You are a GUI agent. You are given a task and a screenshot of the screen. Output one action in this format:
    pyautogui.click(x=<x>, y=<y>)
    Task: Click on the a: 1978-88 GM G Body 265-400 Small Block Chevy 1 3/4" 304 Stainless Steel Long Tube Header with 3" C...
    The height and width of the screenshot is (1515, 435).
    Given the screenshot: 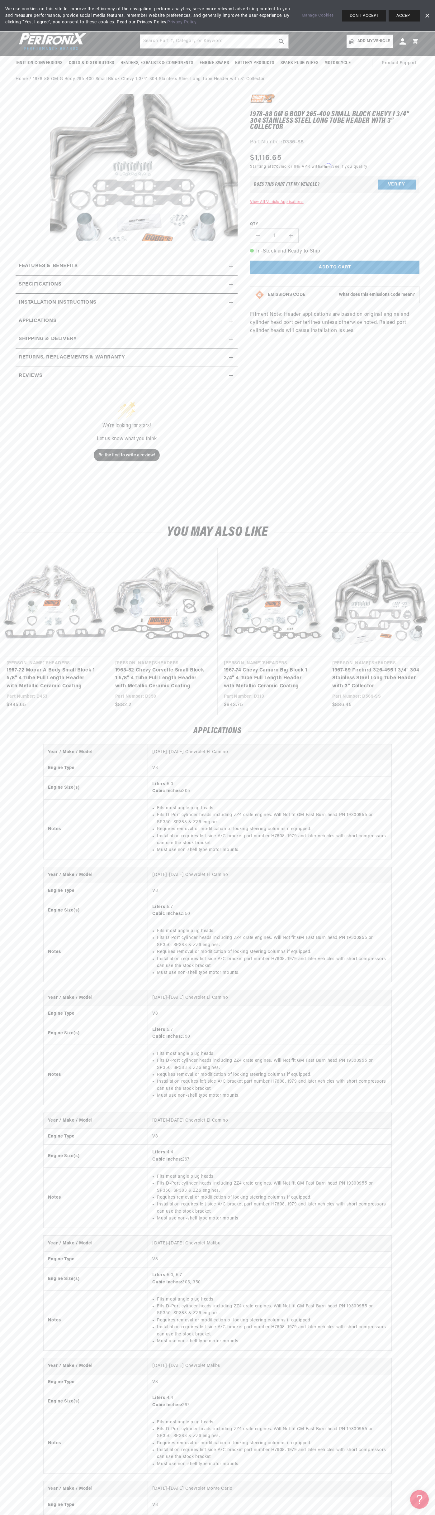 What is the action you would take?
    pyautogui.click(x=149, y=79)
    